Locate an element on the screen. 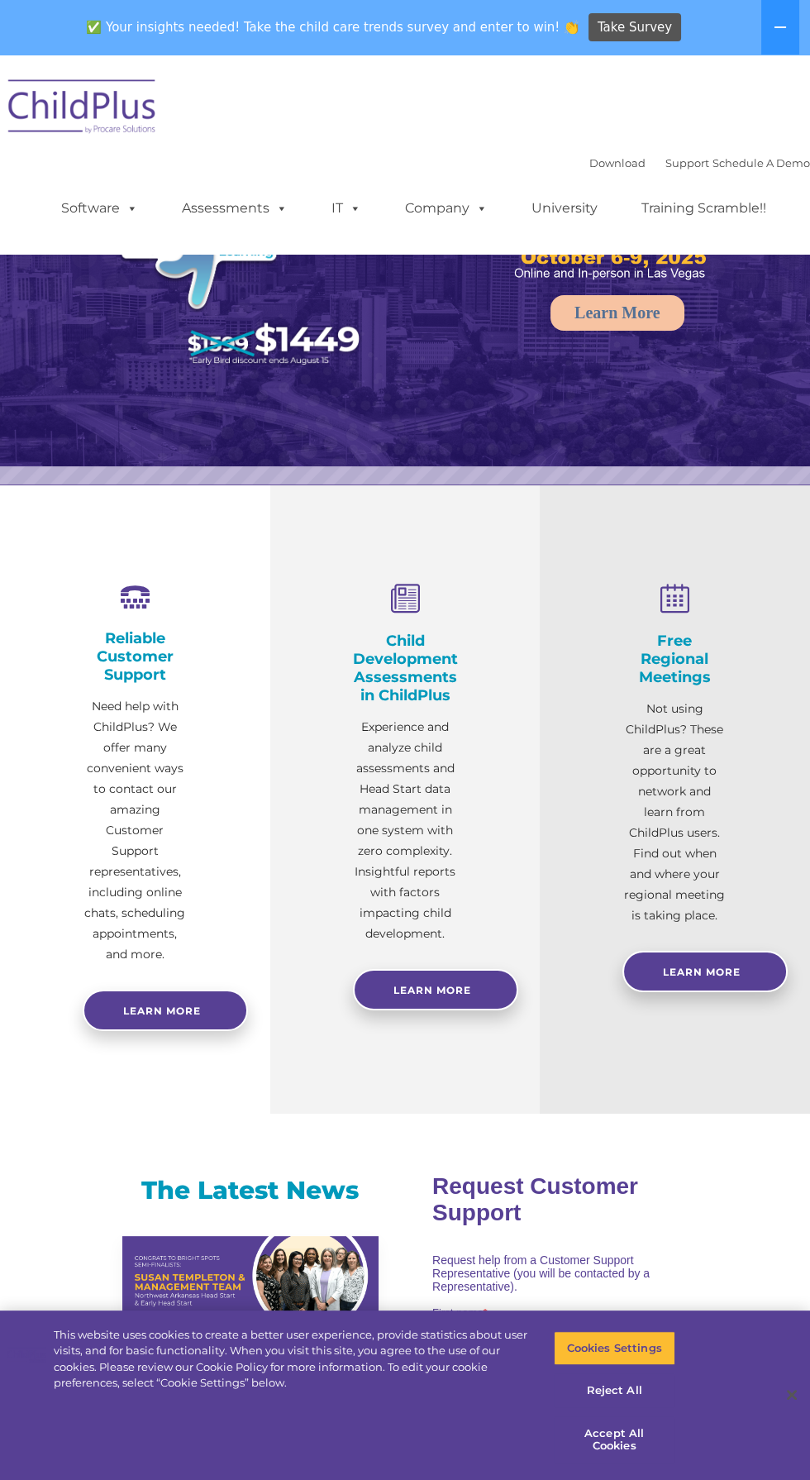  h4: Reliable Customer Support is located at coordinates (135, 657).